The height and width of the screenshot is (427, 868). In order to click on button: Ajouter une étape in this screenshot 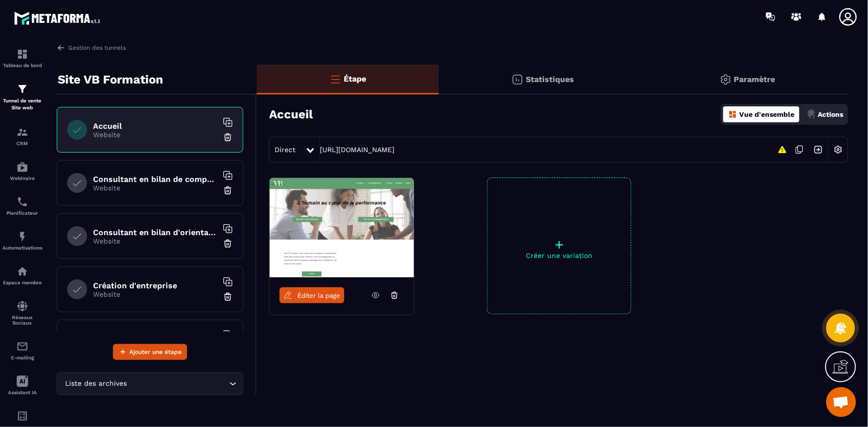, I will do `click(150, 352)`.